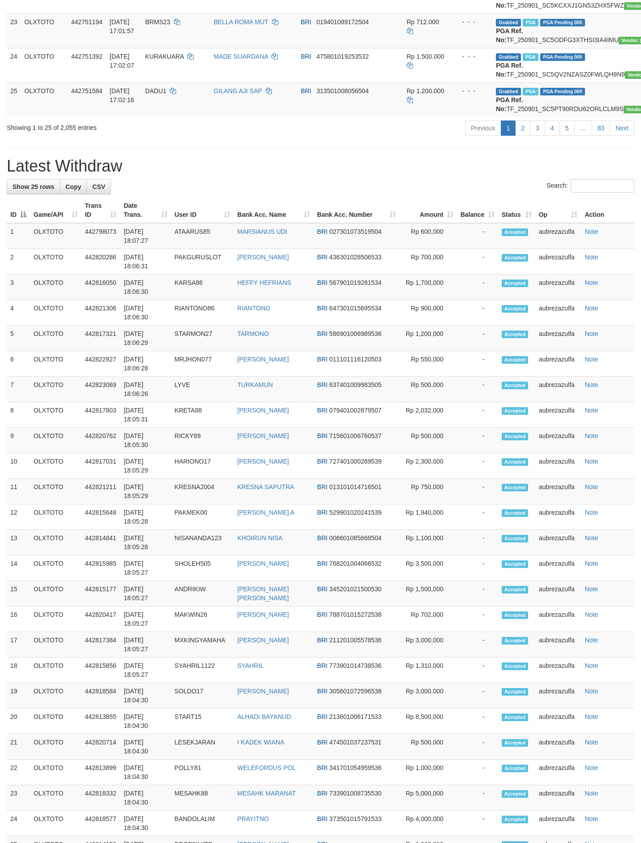  Describe the element at coordinates (356, 210) in the screenshot. I see `th: Bank Acc. Number: activate to sort column ascending` at that location.